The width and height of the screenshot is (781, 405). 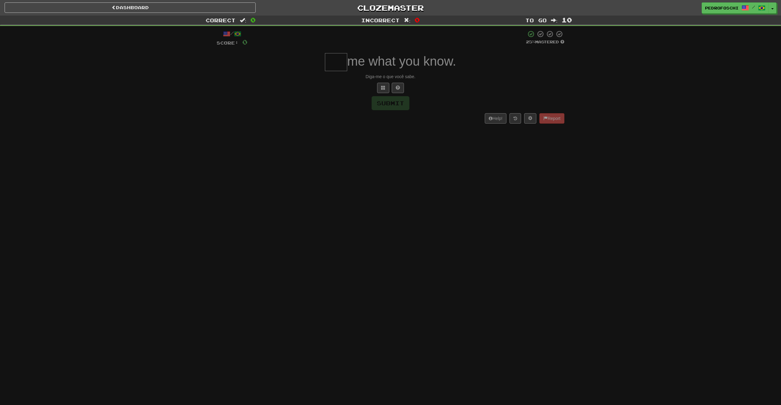 What do you see at coordinates (545, 42) in the screenshot?
I see `div: Mastered` at bounding box center [545, 42].